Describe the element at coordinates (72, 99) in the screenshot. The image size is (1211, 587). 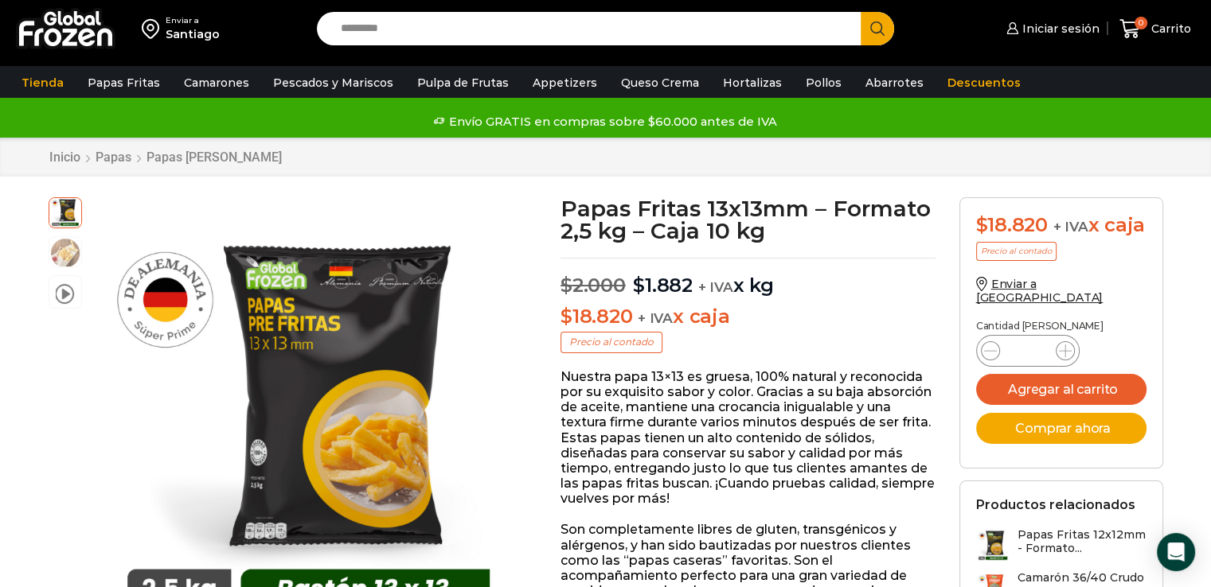
I see `img: tab_domain_overview_orange.svg` at that location.